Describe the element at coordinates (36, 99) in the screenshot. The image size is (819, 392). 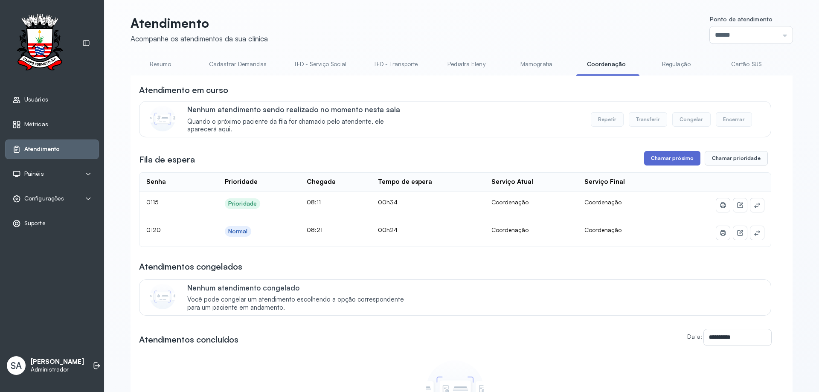
I see `span: Usuários` at that location.